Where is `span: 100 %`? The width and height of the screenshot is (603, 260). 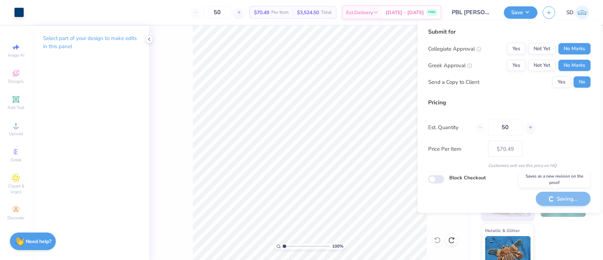
span: 100 % is located at coordinates (338, 246).